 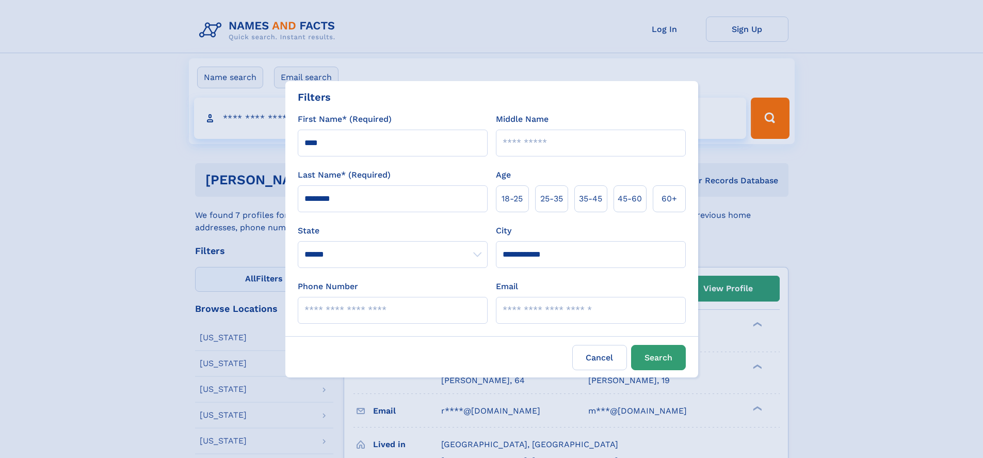 I want to click on label: State, so click(x=393, y=231).